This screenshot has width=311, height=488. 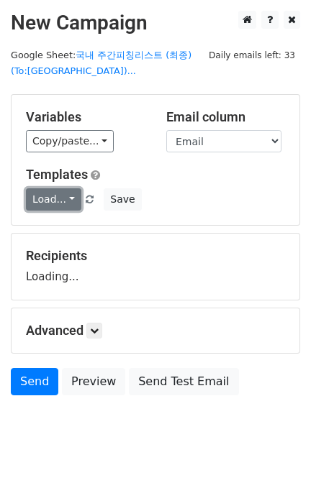 I want to click on div: Chat Widget, so click(x=275, y=454).